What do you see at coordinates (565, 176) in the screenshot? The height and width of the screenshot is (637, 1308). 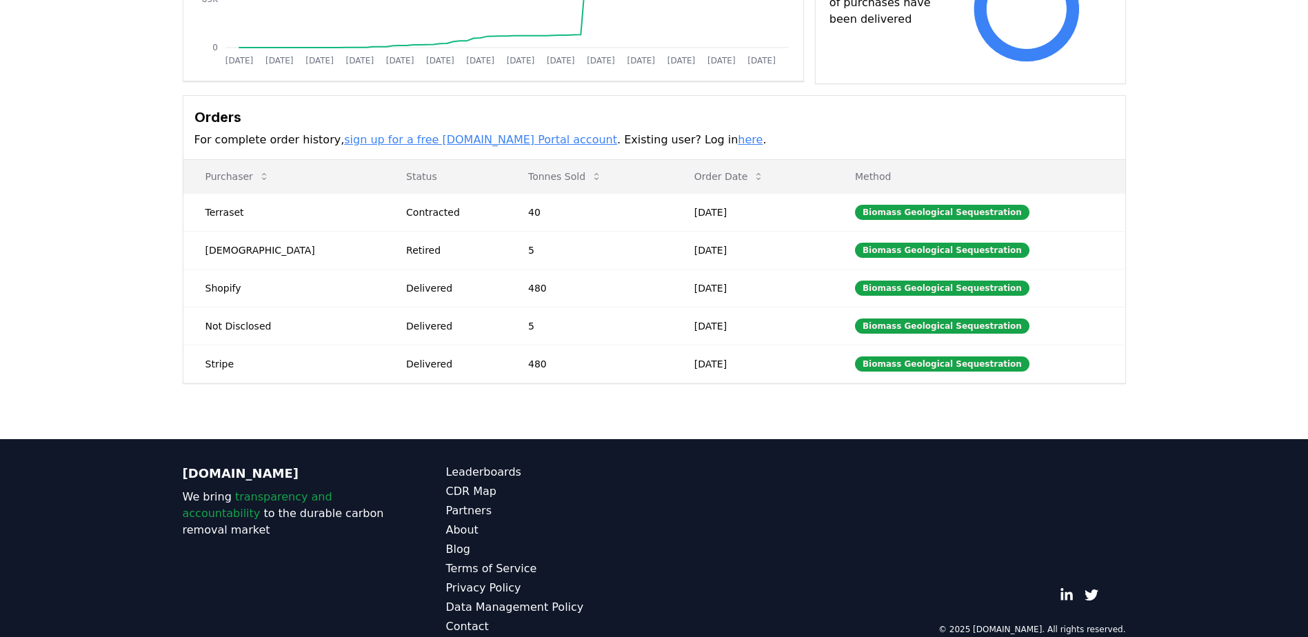 I see `button: Tonnes Sold` at bounding box center [565, 176].